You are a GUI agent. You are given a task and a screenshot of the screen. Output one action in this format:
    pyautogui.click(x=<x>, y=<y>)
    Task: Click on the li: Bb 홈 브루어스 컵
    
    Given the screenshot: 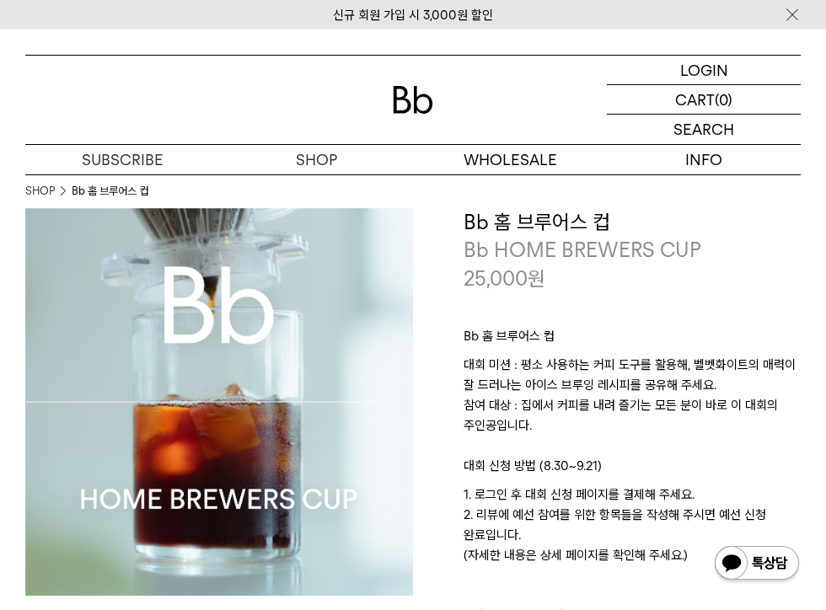 What is the action you would take?
    pyautogui.click(x=110, y=191)
    